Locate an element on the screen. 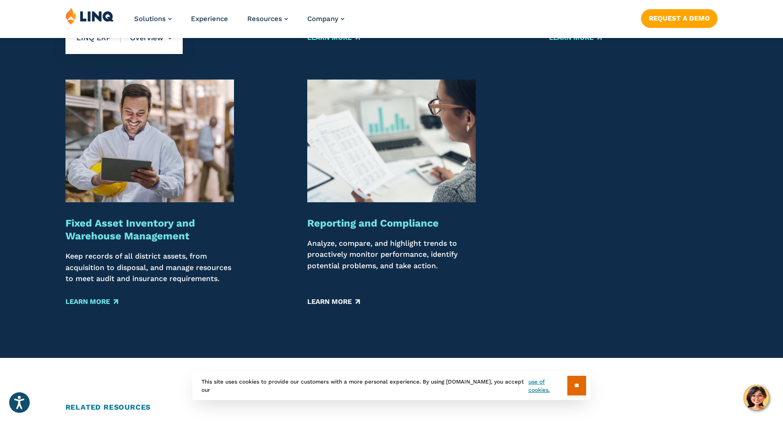 The image size is (783, 422). a: Request a Demo is located at coordinates (679, 18).